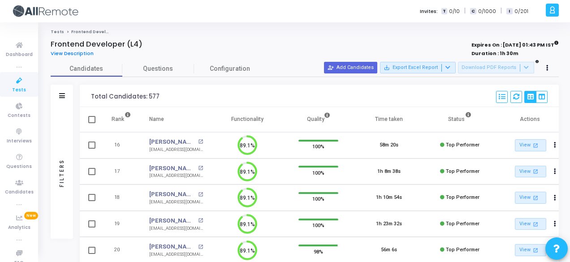 The height and width of the screenshot is (262, 570). Describe the element at coordinates (99, 32) in the screenshot. I see `span: Frontend Developer (L4)` at that location.